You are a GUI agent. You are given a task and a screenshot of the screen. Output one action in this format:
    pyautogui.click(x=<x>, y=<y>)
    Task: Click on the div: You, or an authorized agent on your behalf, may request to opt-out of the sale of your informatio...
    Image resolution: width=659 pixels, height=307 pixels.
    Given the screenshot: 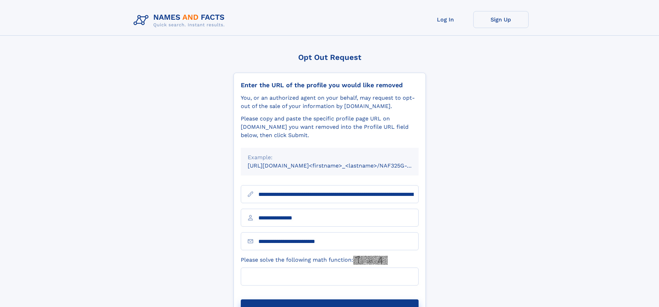 What is the action you would take?
    pyautogui.click(x=330, y=102)
    